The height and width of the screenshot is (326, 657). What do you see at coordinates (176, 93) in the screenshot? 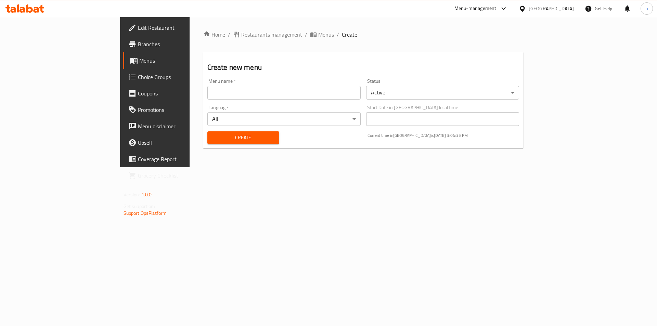
I see `a: Coupons` at bounding box center [176, 93].